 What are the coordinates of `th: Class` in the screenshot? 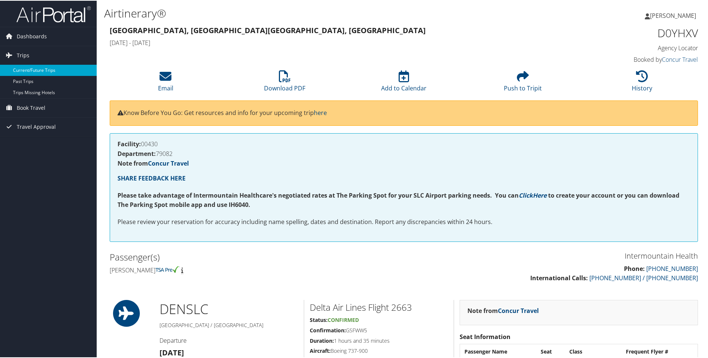 It's located at (593, 350).